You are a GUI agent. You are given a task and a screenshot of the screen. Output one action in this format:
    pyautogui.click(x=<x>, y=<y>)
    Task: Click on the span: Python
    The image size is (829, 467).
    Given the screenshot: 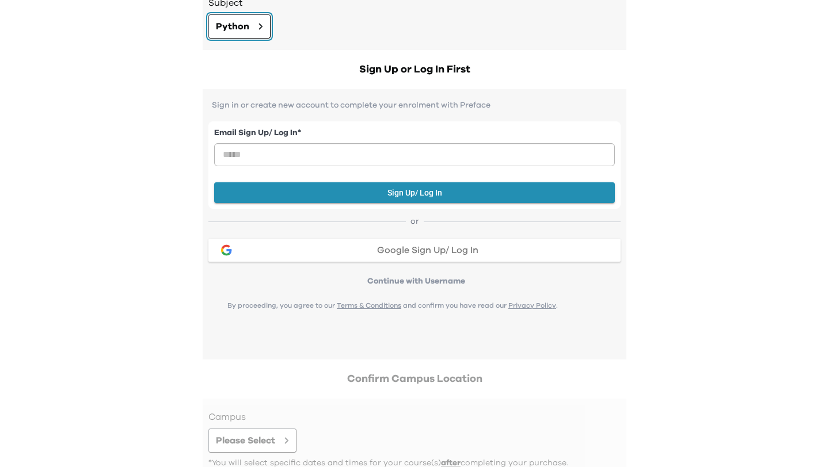 What is the action you would take?
    pyautogui.click(x=233, y=26)
    